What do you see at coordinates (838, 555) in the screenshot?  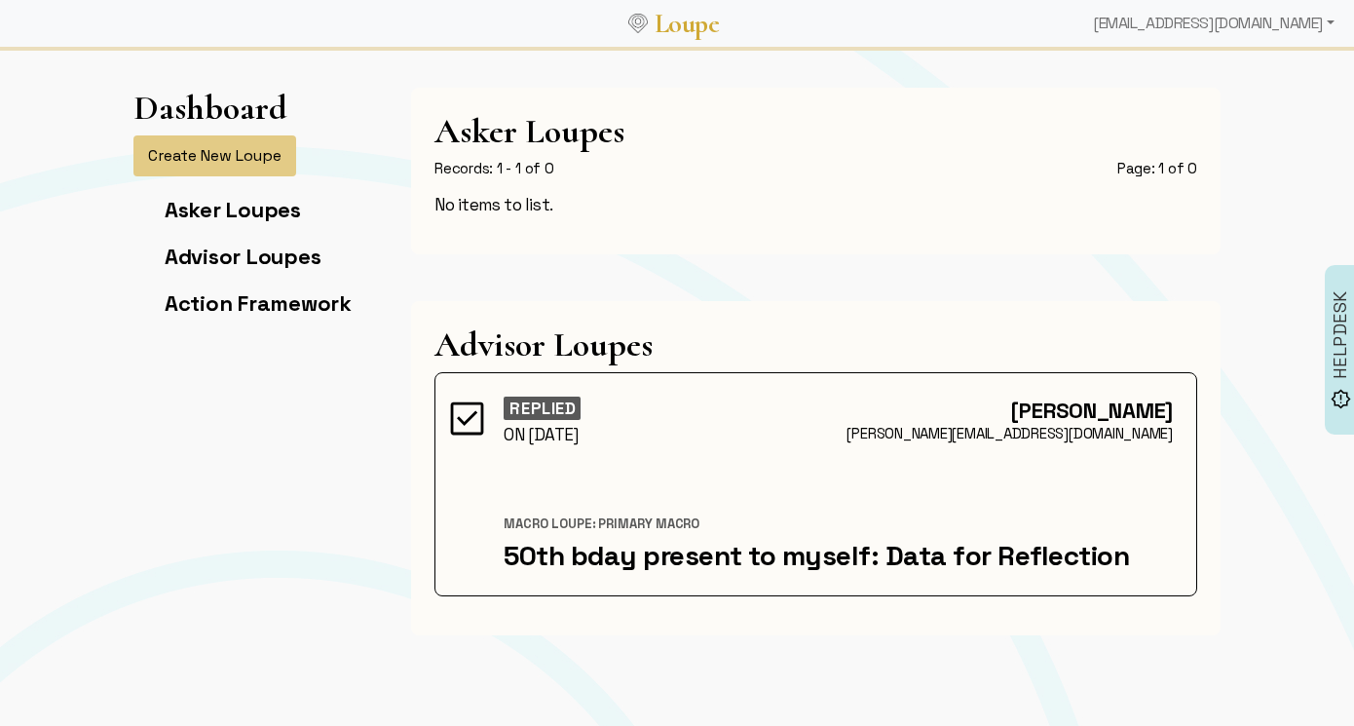 I see `div: 50th bday present to myself: Data for Reflection` at bounding box center [838, 555].